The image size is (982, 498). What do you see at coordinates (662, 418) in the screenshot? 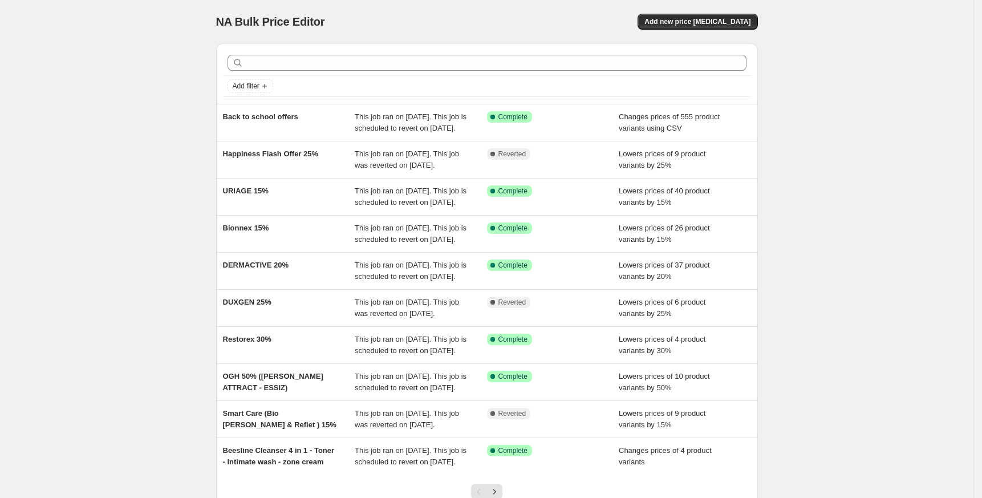
I see `span: Lowers prices of 9 product variants by 15%` at bounding box center [662, 418].